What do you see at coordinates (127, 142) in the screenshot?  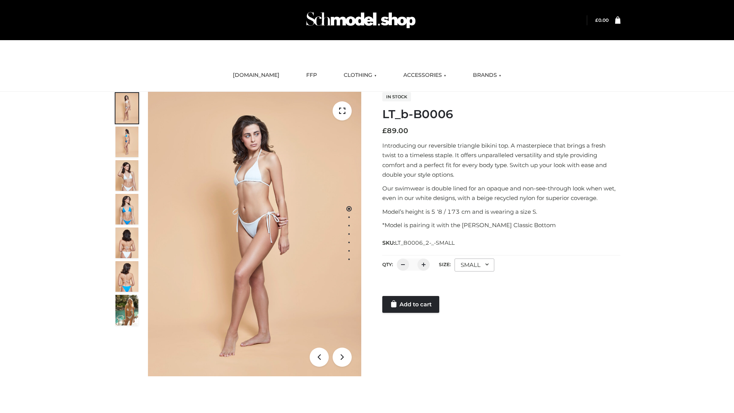 I see `img: ArielClassicBikiniTop_CloudNine_AzureSky_OW114ECO_2-scaled.jpg` at bounding box center [127, 142].